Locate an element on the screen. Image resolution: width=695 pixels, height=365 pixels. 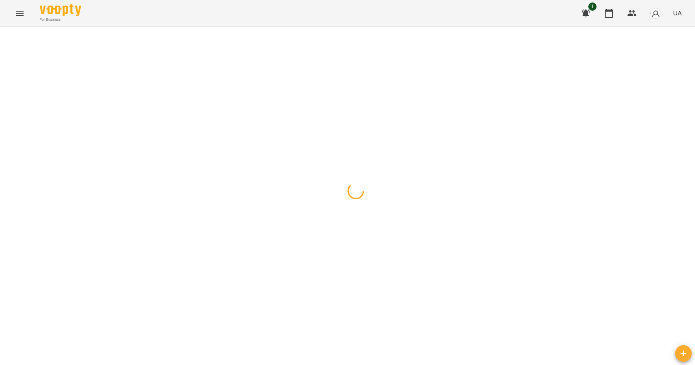
img: Voopty Logo is located at coordinates (60, 10).